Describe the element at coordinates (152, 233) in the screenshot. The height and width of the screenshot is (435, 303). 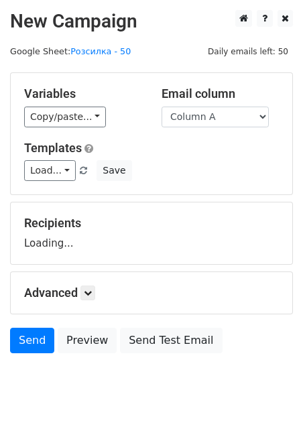
I see `div: Loading...` at that location.